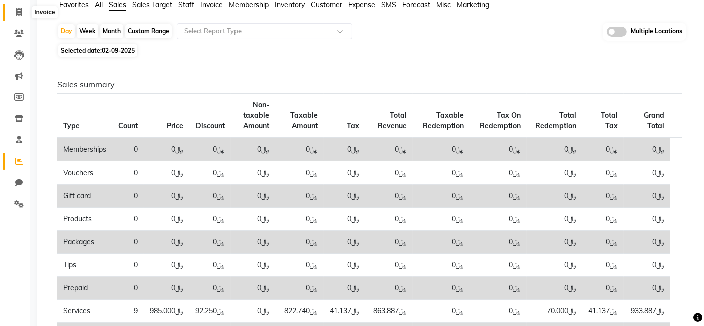 The width and height of the screenshot is (704, 326). Describe the element at coordinates (500, 120) in the screenshot. I see `span: Tax On Redemption` at that location.